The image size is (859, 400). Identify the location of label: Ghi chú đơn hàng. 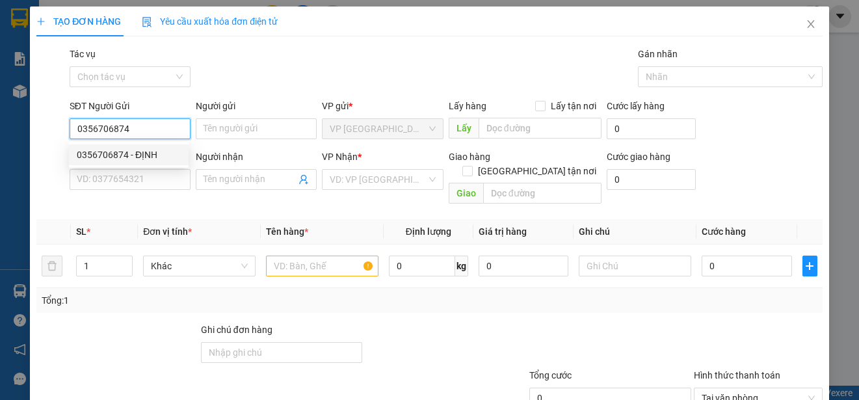
(237, 330).